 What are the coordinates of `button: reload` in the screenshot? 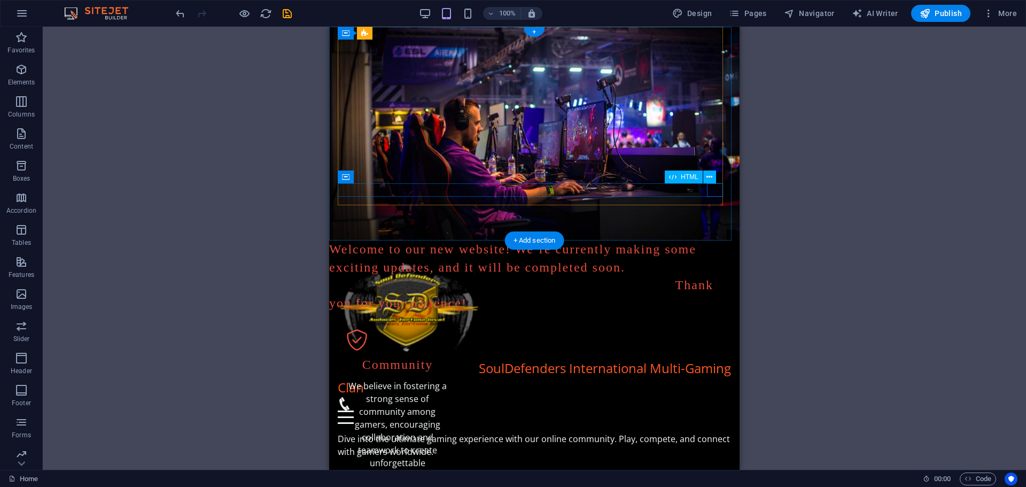 It's located at (266, 13).